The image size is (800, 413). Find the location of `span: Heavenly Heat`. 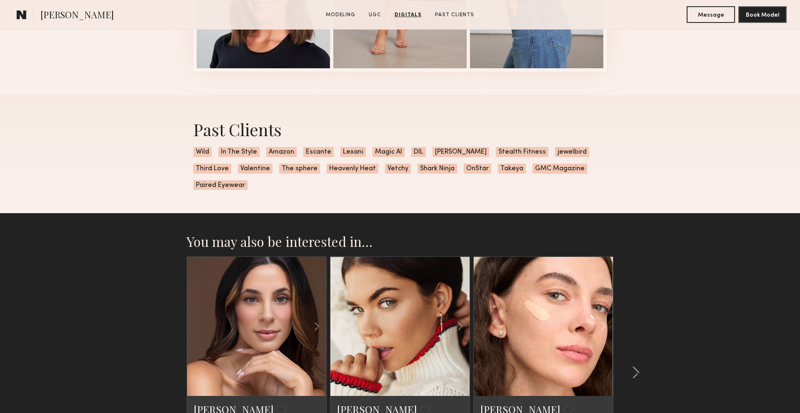

span: Heavenly Heat is located at coordinates (352, 169).